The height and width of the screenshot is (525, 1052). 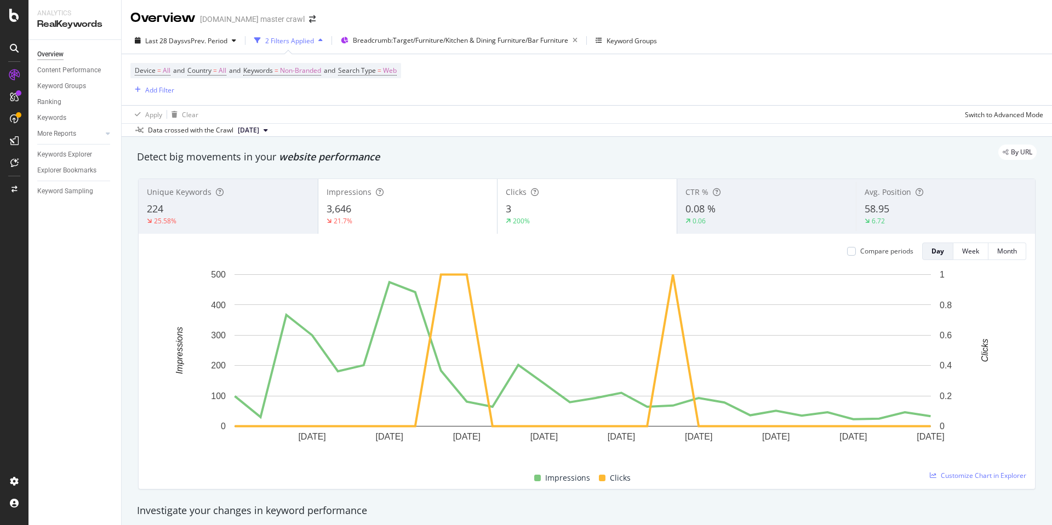 I want to click on a: Content Performance, so click(x=75, y=70).